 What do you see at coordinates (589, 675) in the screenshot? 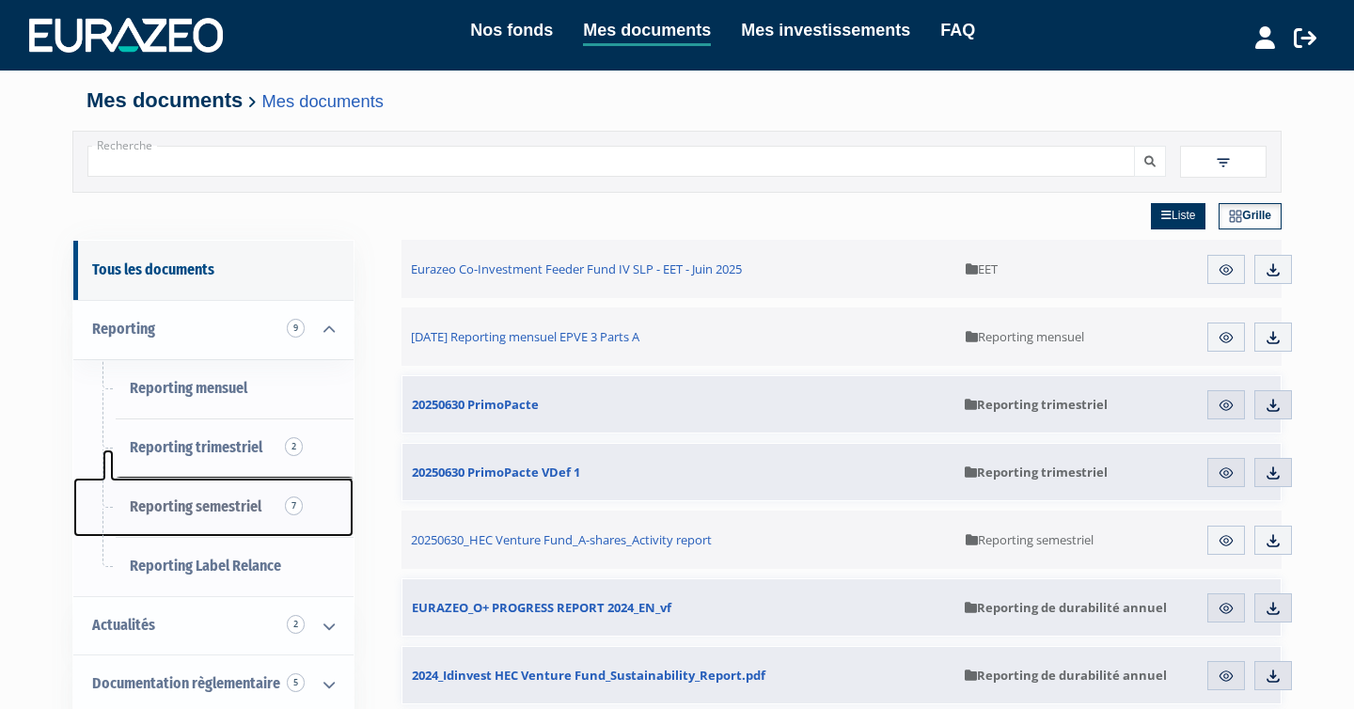
I see `span: 2024_Idinvest HEC Venture Fund_Sustainability_Report.pdf` at bounding box center [589, 675].